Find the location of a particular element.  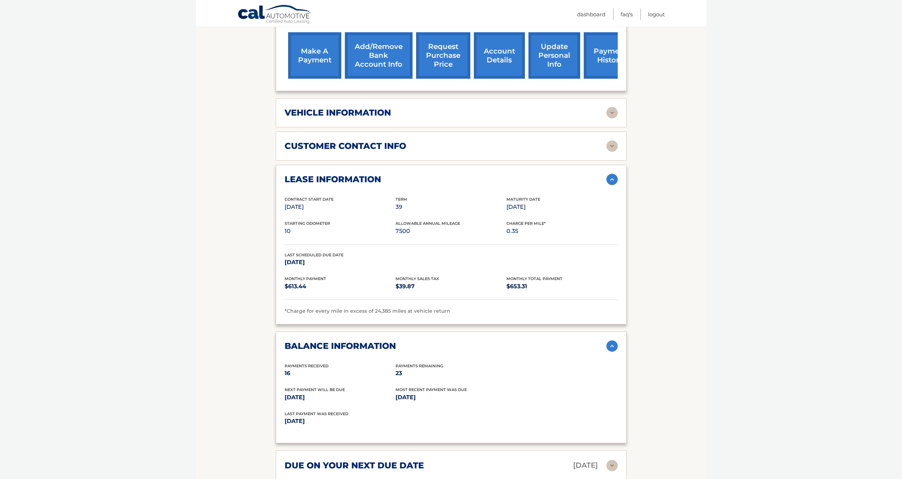

h2: customer contact info is located at coordinates (345, 146).